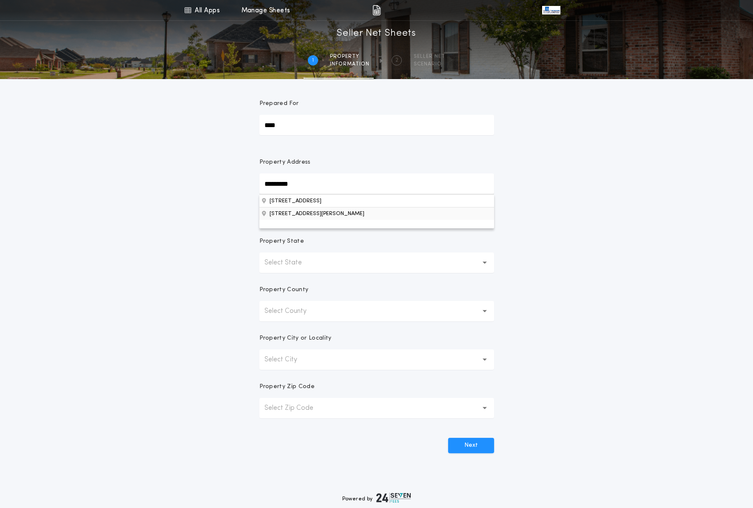 This screenshot has height=508, width=753. I want to click on img: logo, so click(394, 498).